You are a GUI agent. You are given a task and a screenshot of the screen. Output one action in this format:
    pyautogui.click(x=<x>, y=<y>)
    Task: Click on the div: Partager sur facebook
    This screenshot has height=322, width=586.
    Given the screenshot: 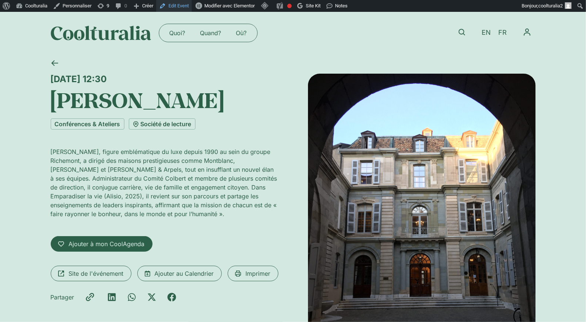 What is the action you would take?
    pyautogui.click(x=172, y=297)
    